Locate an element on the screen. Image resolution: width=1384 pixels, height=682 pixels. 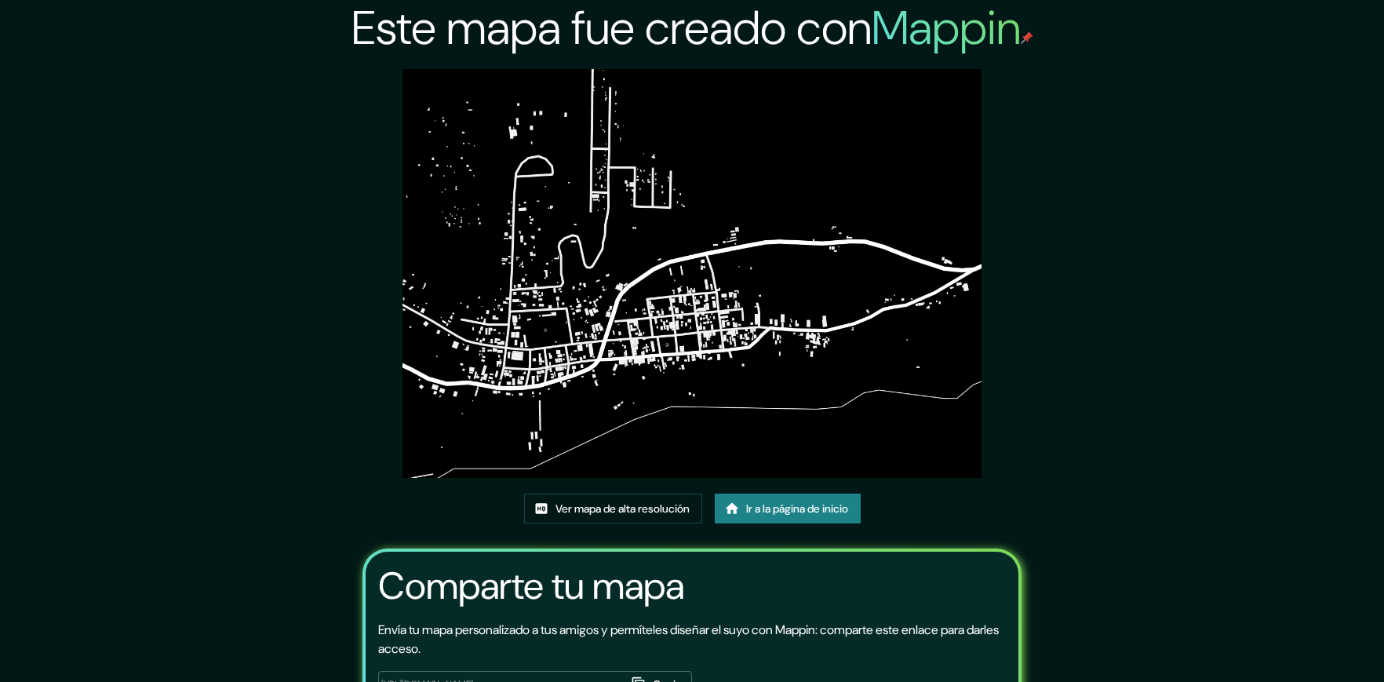
a: Ver mapa de alta resolución is located at coordinates (613, 508).